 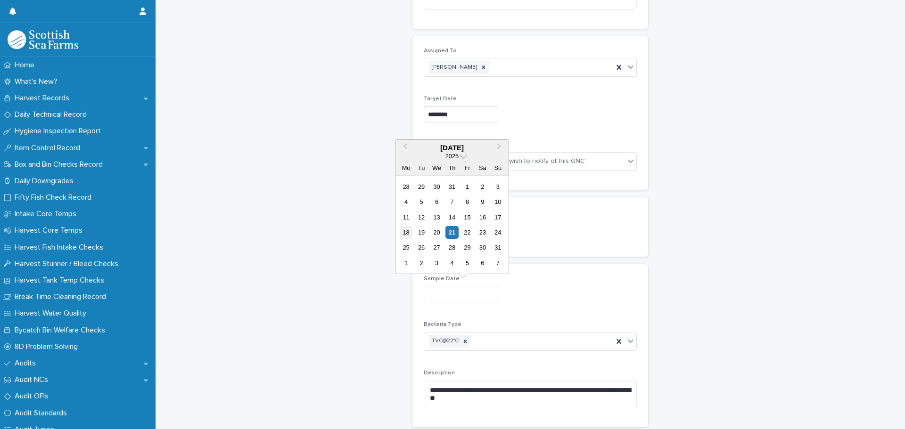 What do you see at coordinates (406, 263) in the screenshot?
I see `div: Choose Monday, 1 September 2025` at bounding box center [406, 263].